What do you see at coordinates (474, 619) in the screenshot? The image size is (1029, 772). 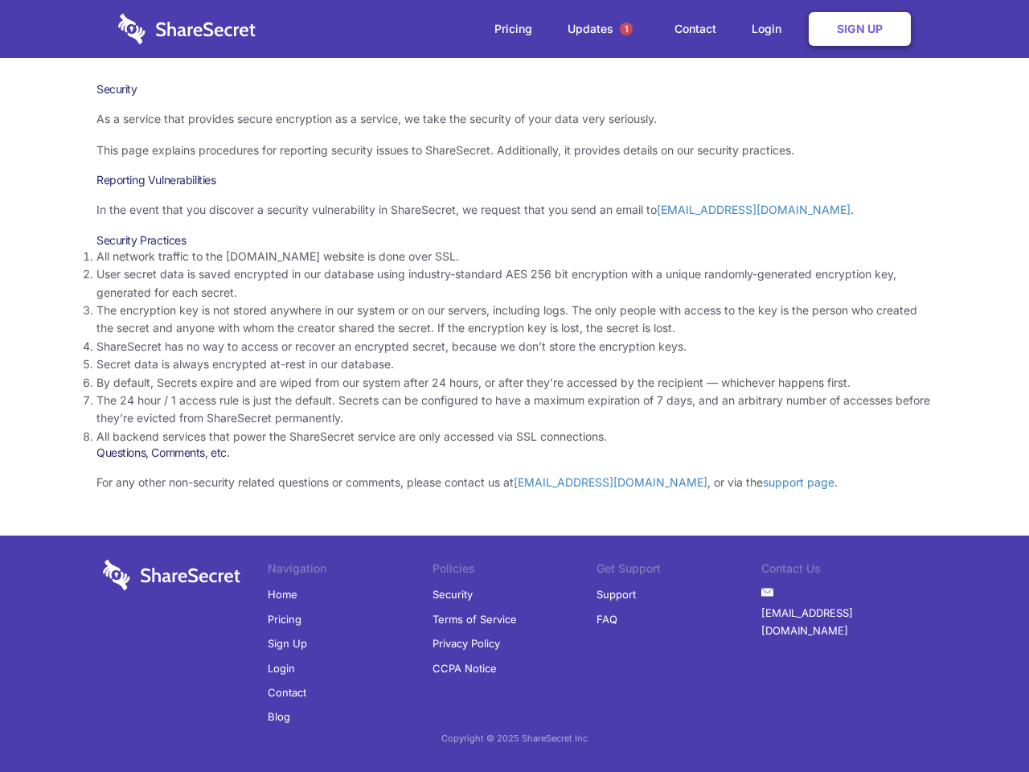 I see `a: Terms of Service` at bounding box center [474, 619].